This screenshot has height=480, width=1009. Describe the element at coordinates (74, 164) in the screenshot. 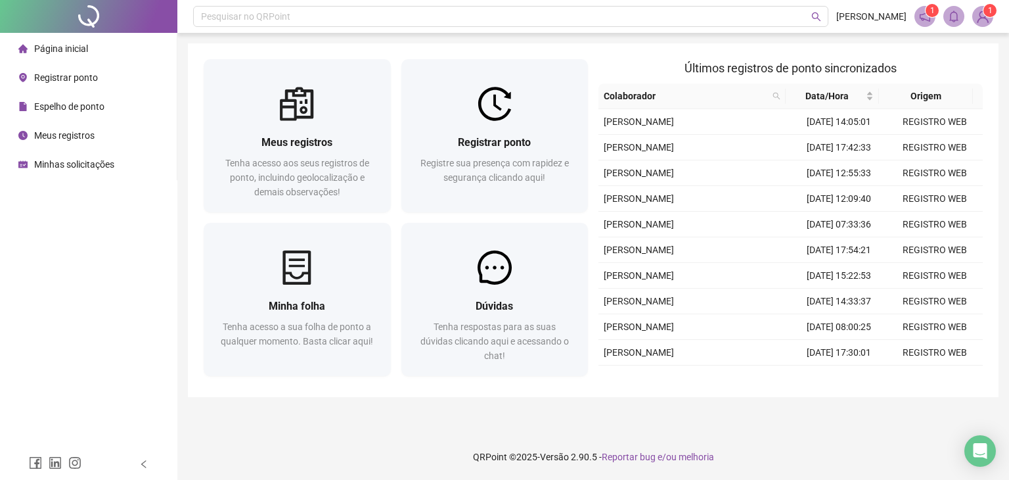

I see `span: Minhas solicitações` at that location.